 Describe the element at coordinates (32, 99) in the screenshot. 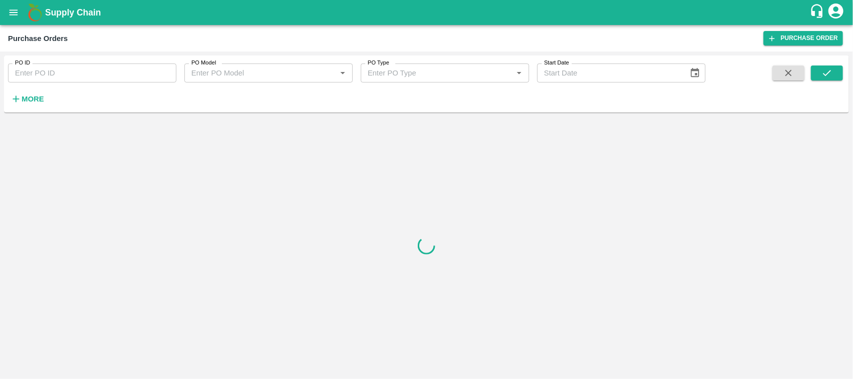

I see `strong: More` at that location.